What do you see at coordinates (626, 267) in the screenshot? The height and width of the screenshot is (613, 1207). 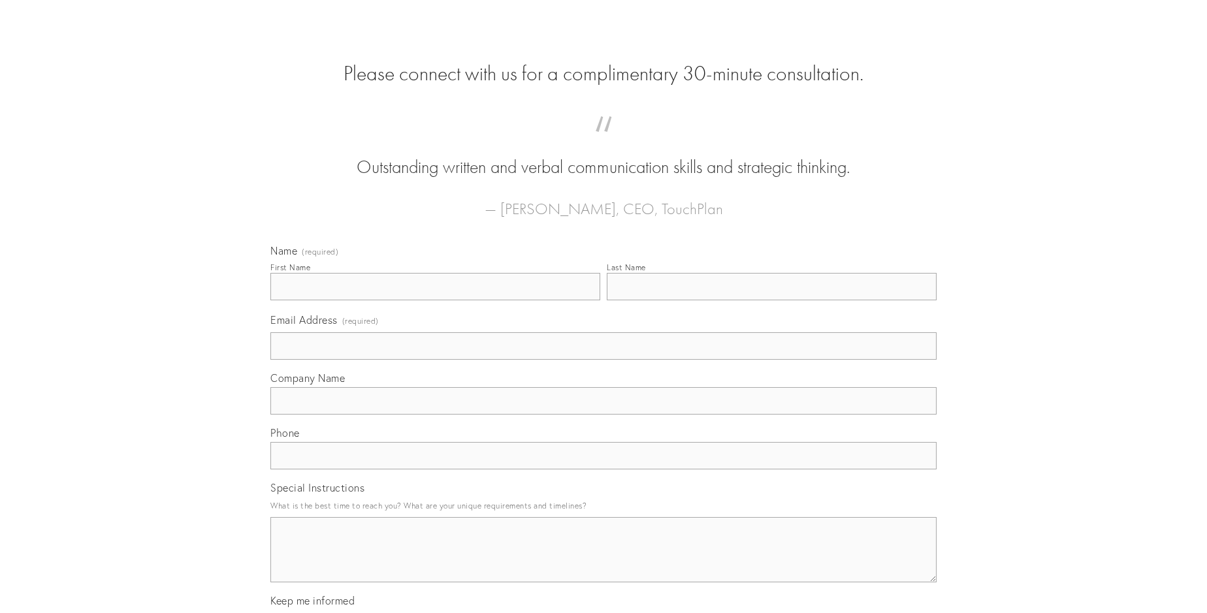 I see `div: Last Name` at bounding box center [626, 267].